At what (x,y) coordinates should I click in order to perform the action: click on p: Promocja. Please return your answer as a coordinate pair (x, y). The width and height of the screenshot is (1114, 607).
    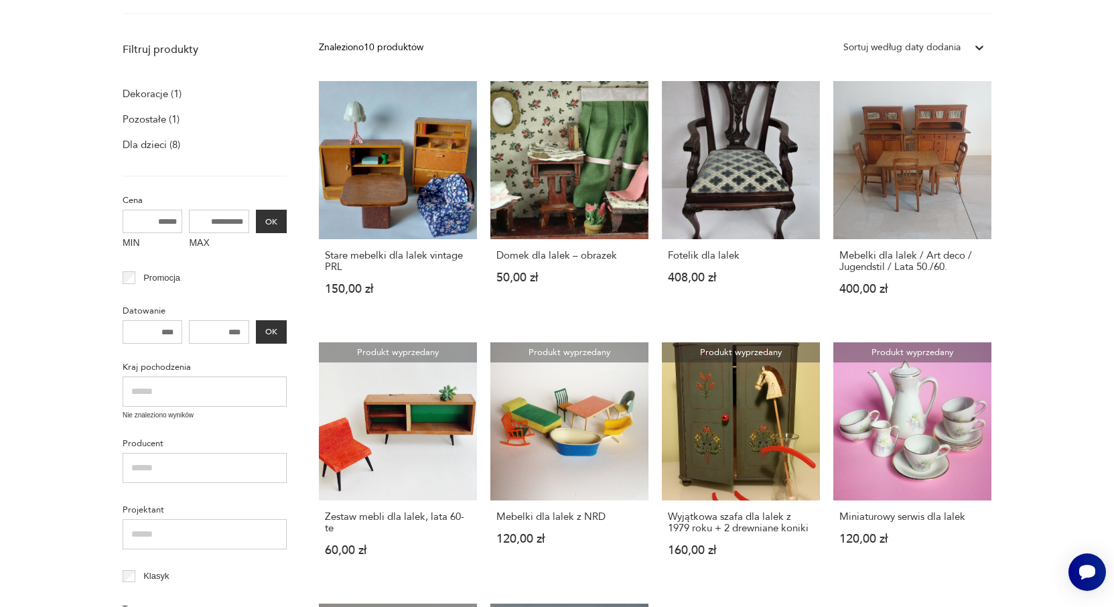
    Looking at the image, I should click on (161, 278).